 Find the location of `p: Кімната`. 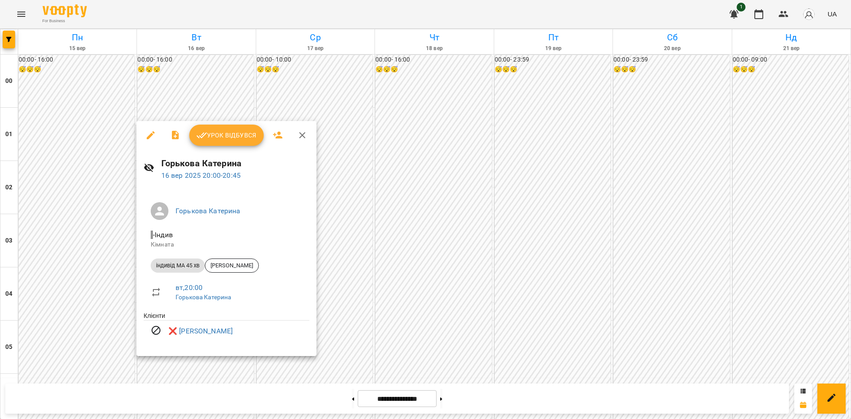

p: Кімната is located at coordinates (227, 245).